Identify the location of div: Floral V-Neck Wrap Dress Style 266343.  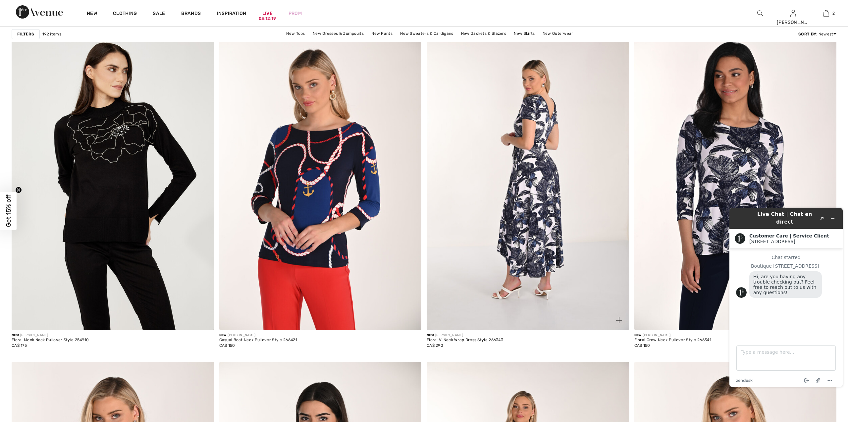
(464, 340).